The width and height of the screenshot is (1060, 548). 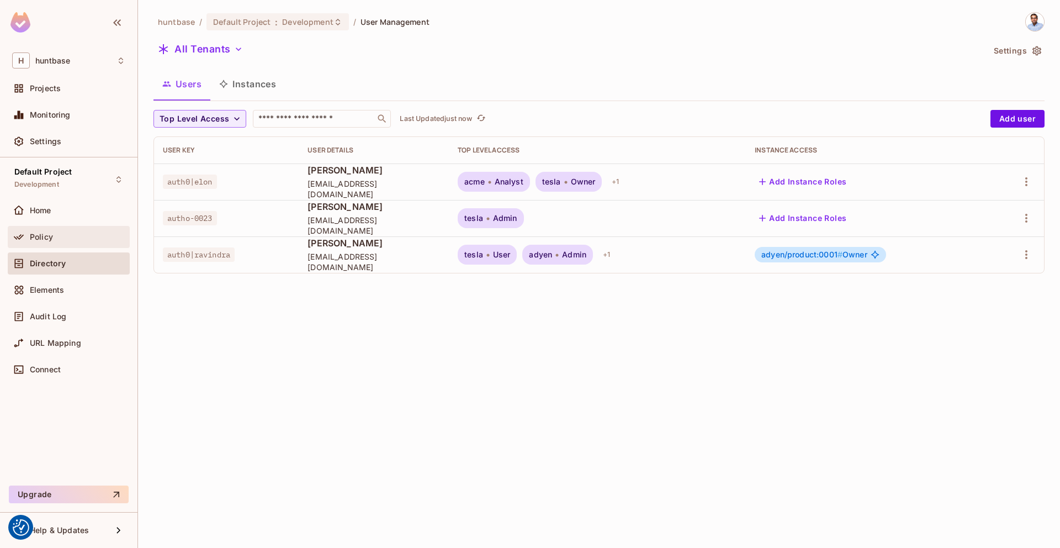 I want to click on div: Top Level Access, so click(x=597, y=150).